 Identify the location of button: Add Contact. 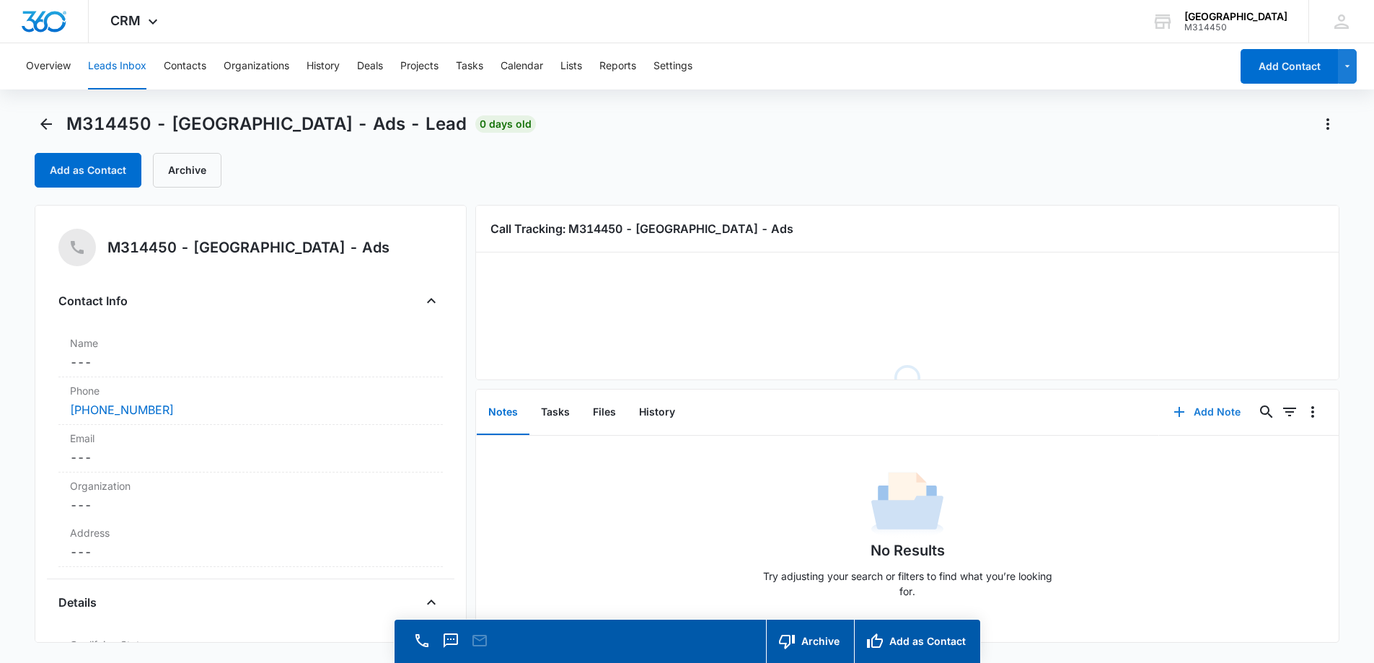
(1289, 66).